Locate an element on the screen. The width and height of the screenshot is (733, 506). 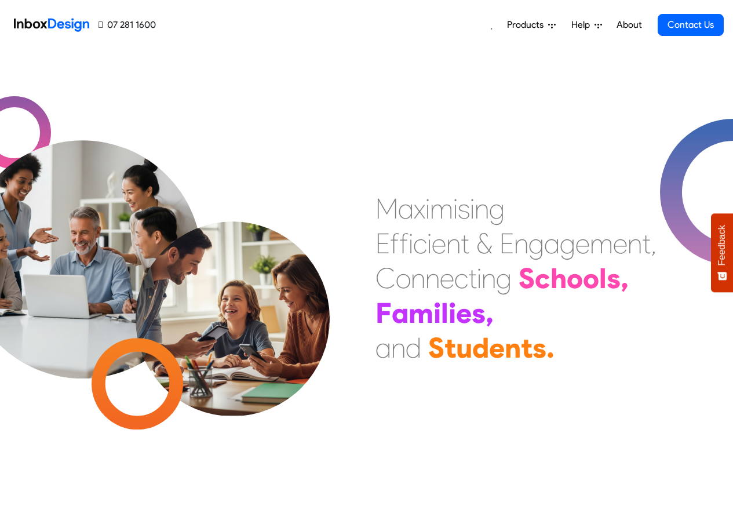
a: 07 281 1600 is located at coordinates (127, 25).